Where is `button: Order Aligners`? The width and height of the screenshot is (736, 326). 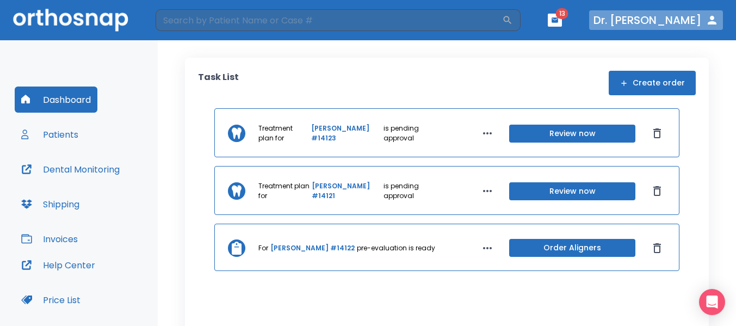
button: Order Aligners is located at coordinates (572, 247).